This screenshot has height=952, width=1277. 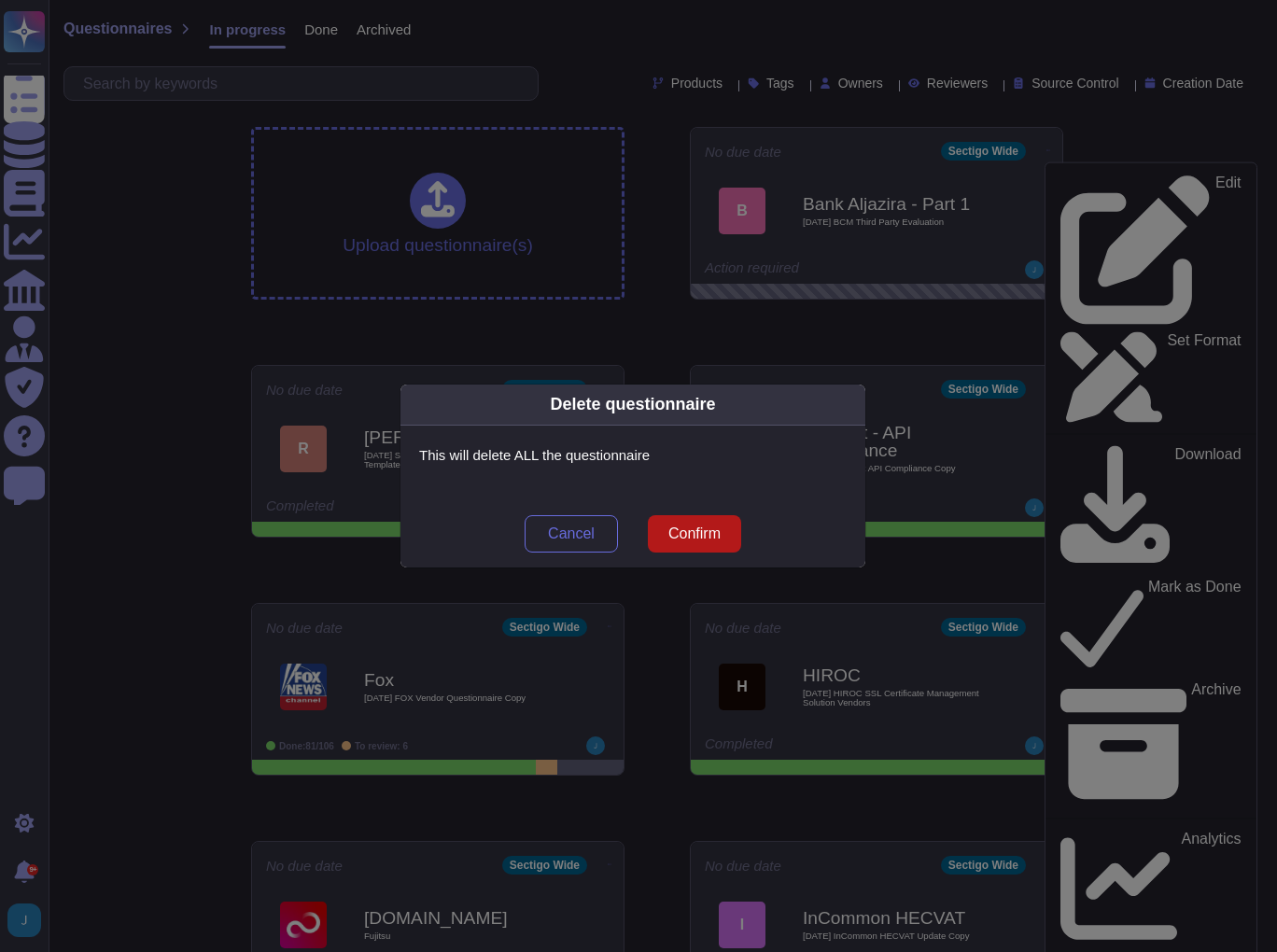 What do you see at coordinates (695, 534) in the screenshot?
I see `button: Confirm` at bounding box center [695, 534].